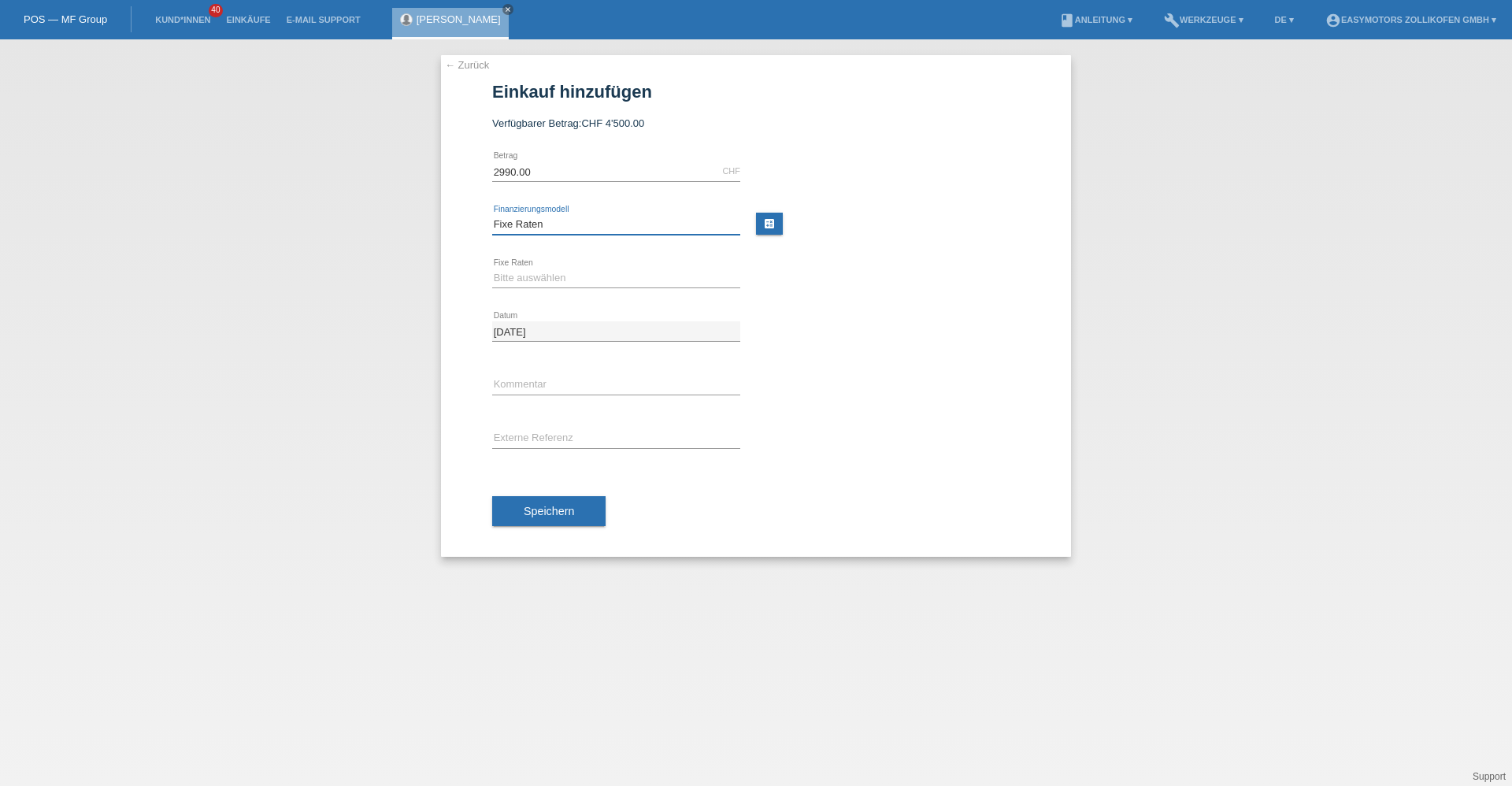  Describe the element at coordinates (1095, 19) in the screenshot. I see `a: bookAnleitung ▾` at that location.